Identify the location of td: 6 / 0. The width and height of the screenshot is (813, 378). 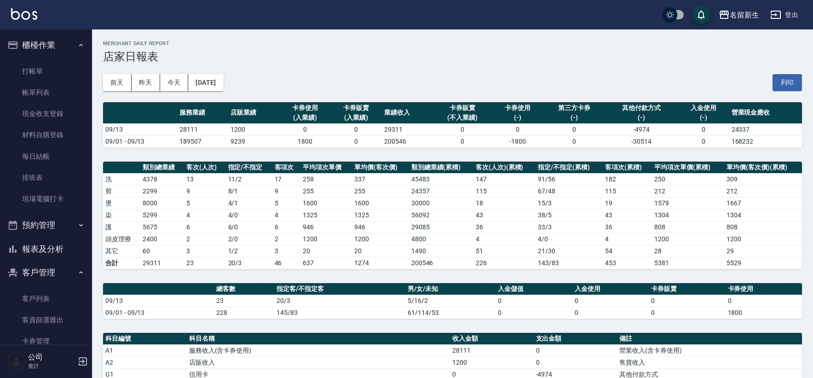
(249, 227).